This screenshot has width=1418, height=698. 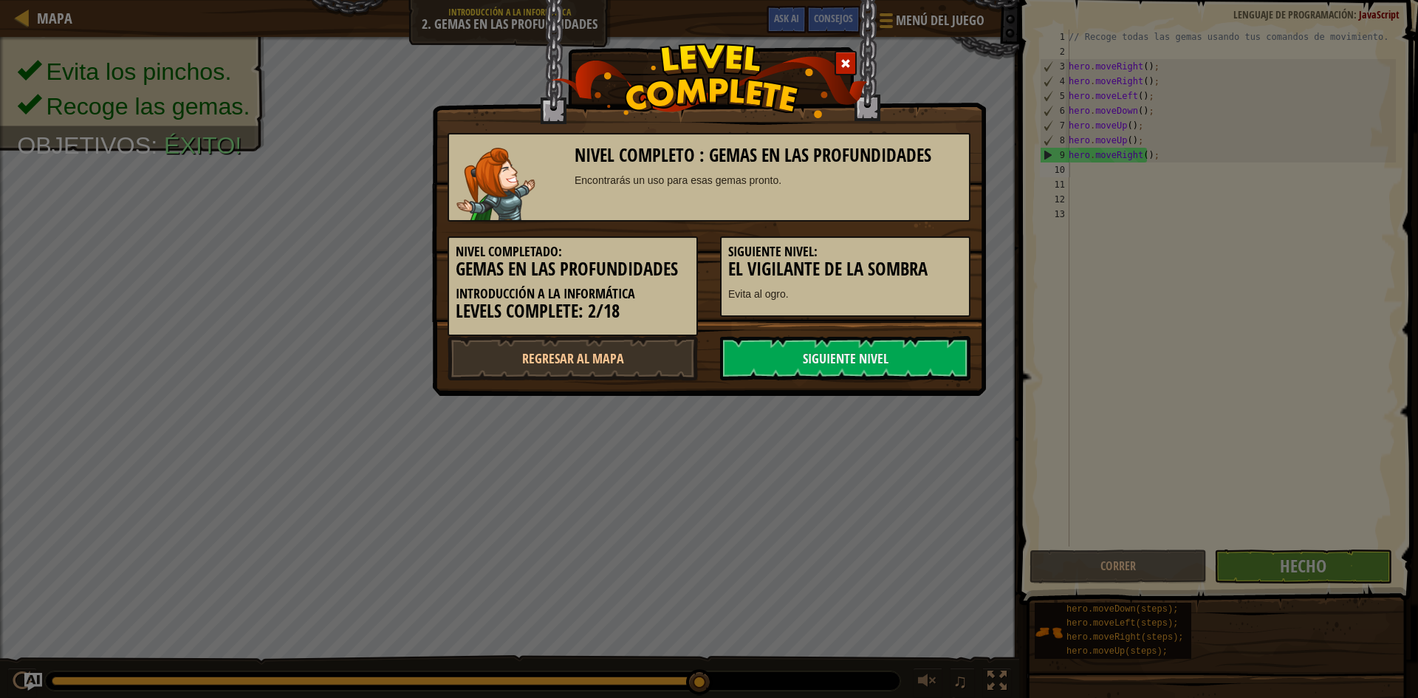 What do you see at coordinates (845, 358) in the screenshot?
I see `a: Siguiente nivel` at bounding box center [845, 358].